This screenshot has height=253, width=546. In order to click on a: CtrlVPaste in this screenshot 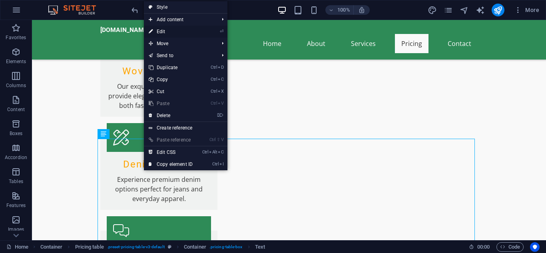, I will do `click(171, 103)`.